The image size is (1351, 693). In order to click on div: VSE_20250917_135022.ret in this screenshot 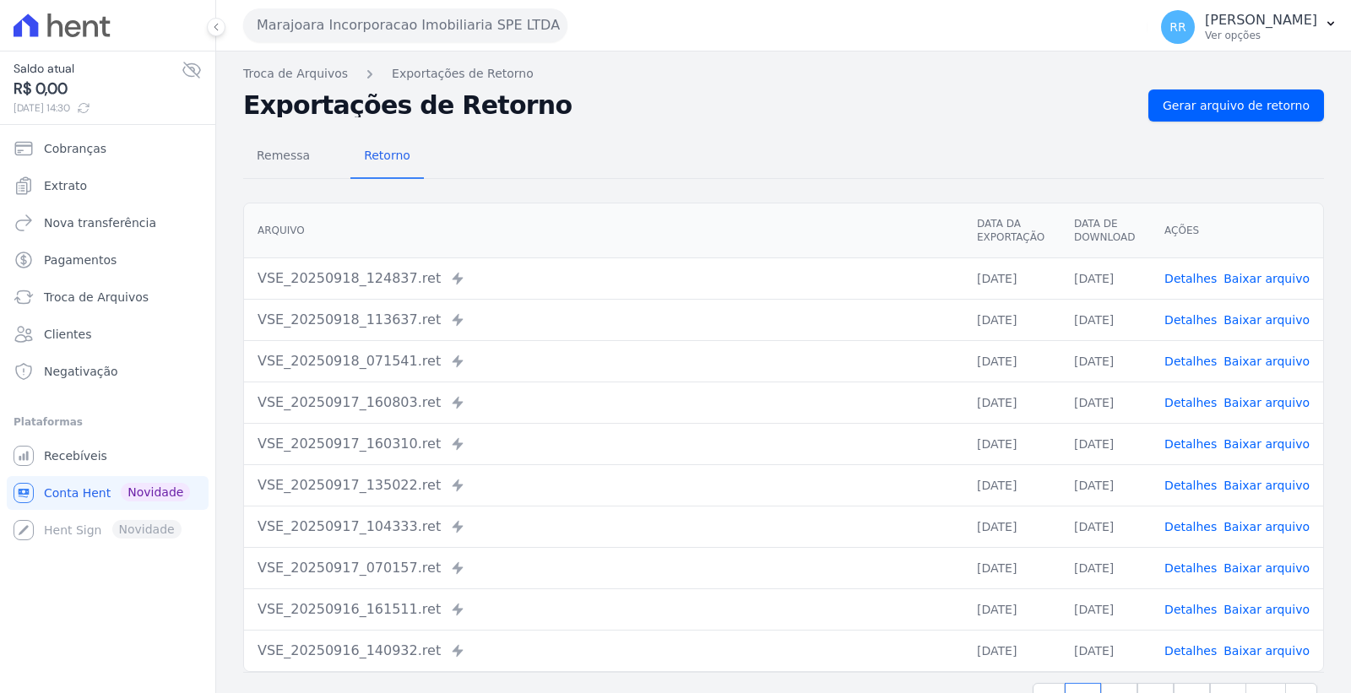, I will do `click(604, 486)`.